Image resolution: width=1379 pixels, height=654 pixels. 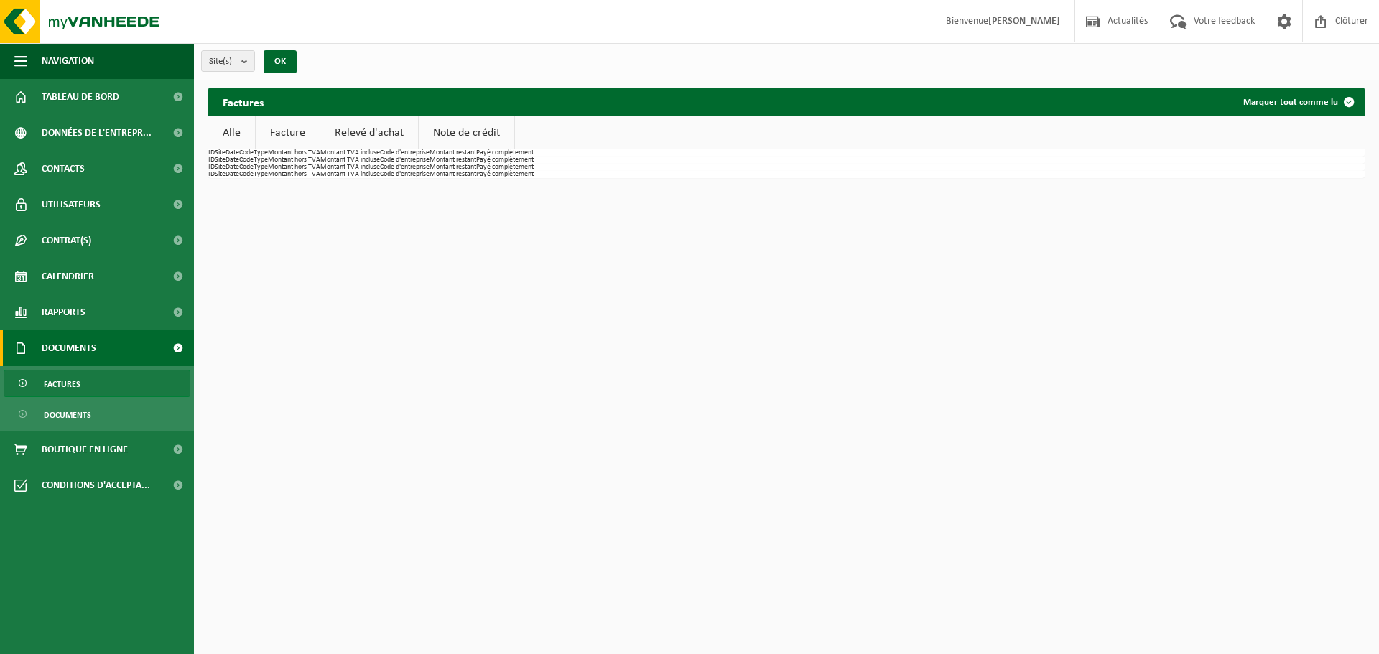 I want to click on a: Documents, so click(x=97, y=414).